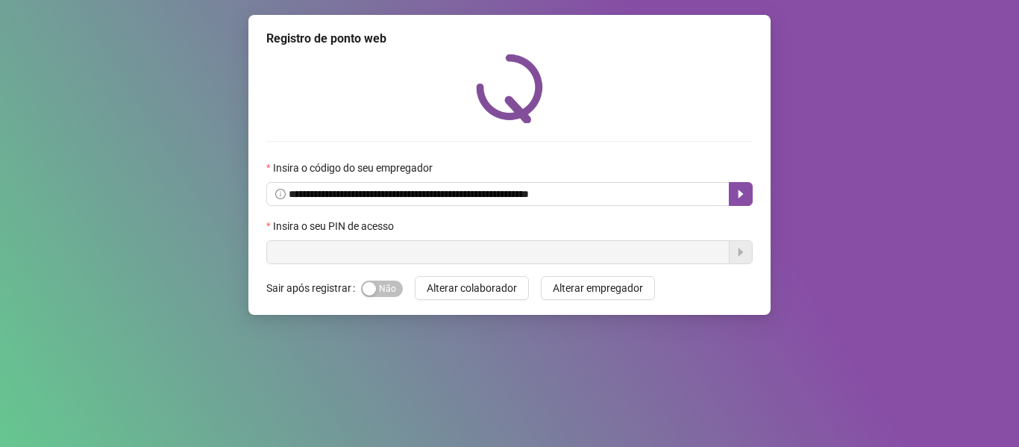 This screenshot has height=447, width=1019. Describe the element at coordinates (335, 226) in the screenshot. I see `label: Insira o seu PIN de acesso` at that location.